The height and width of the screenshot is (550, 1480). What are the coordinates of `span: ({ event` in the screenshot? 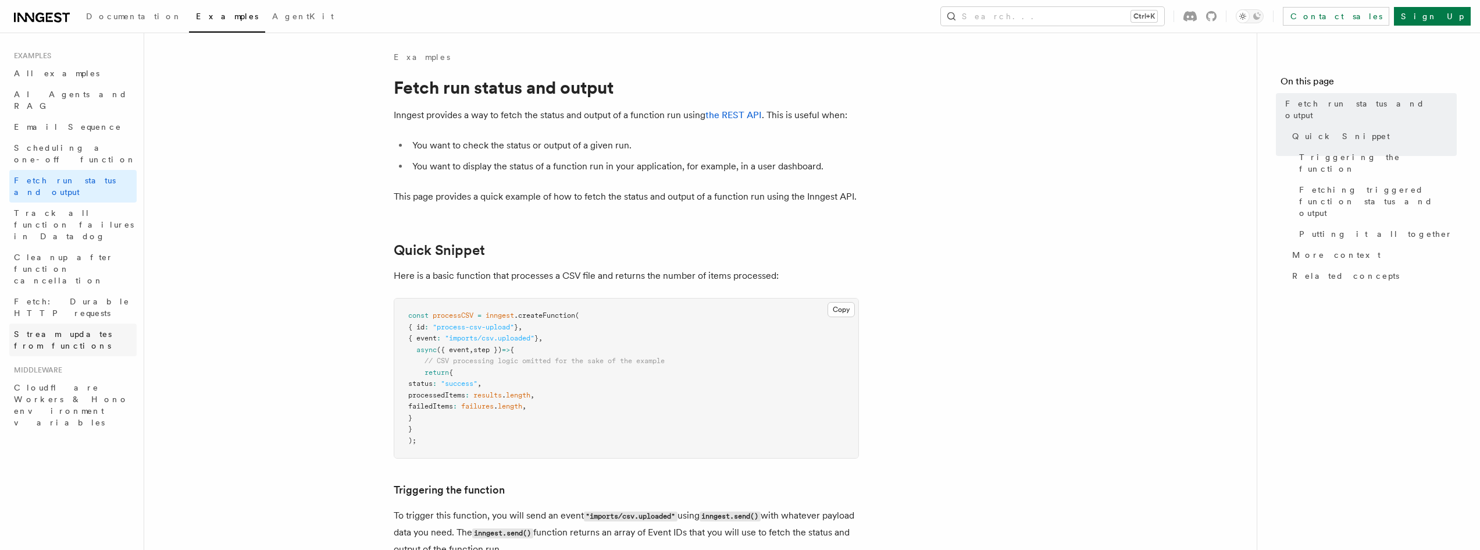 It's located at (453, 350).